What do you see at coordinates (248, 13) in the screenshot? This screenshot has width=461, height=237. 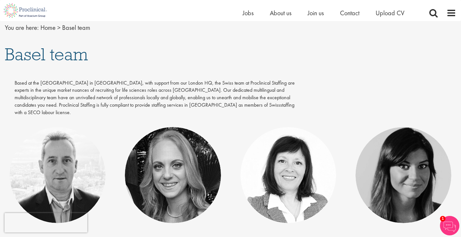 I see `a: Jobs` at bounding box center [248, 13].